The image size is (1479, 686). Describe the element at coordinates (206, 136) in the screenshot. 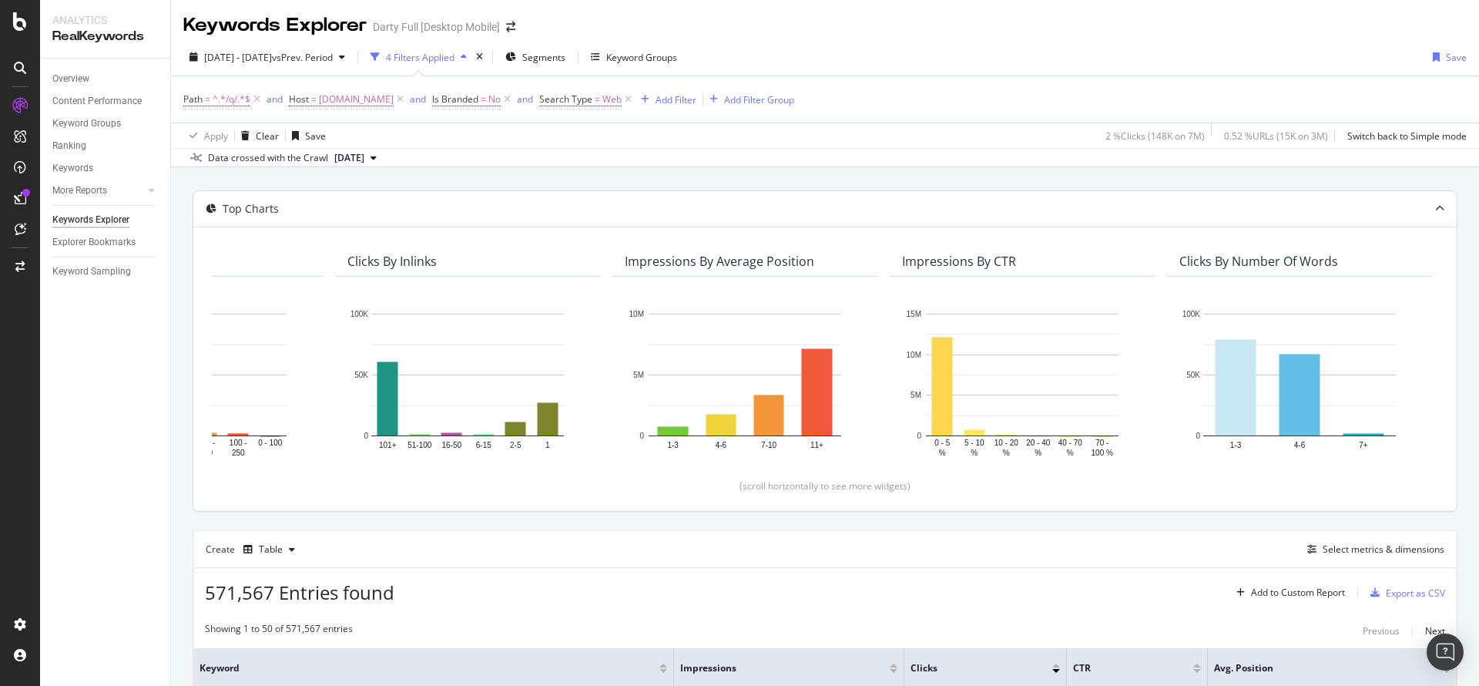

I see `button: Apply` at that location.